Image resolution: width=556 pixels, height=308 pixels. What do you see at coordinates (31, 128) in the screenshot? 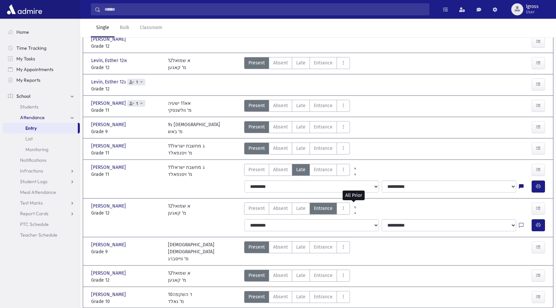
I see `span: Entry` at bounding box center [31, 128].